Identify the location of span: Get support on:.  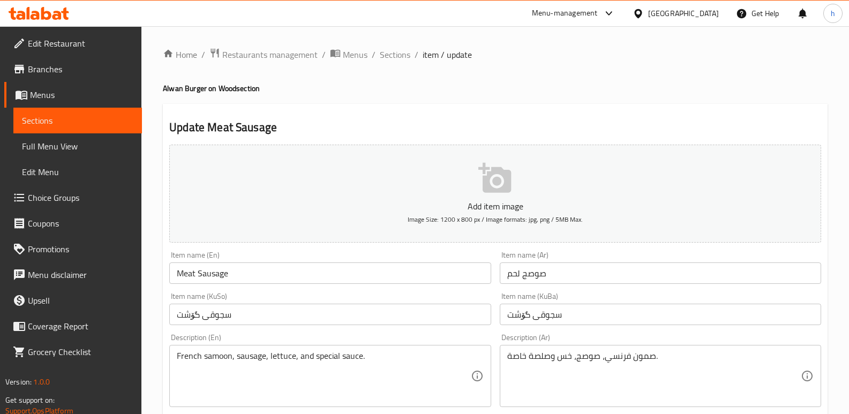
(30, 400).